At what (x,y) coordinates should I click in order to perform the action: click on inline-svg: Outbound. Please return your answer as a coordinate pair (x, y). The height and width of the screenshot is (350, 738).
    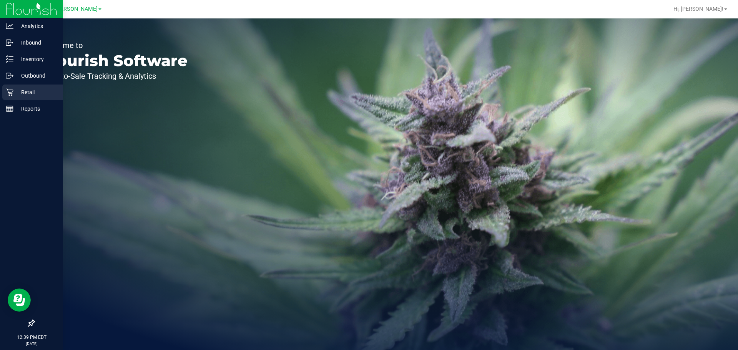
    Looking at the image, I should click on (10, 76).